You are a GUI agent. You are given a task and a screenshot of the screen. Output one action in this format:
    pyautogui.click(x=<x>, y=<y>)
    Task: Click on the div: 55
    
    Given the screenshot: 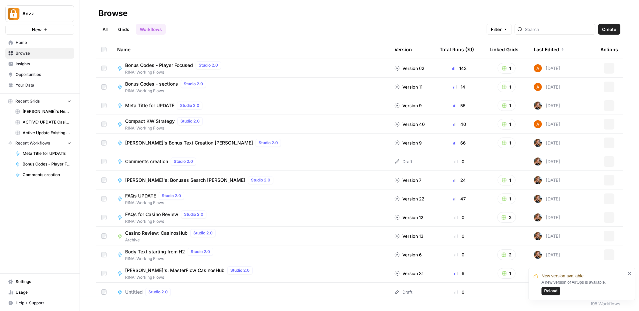 What is the action you would take?
    pyautogui.click(x=460, y=106)
    